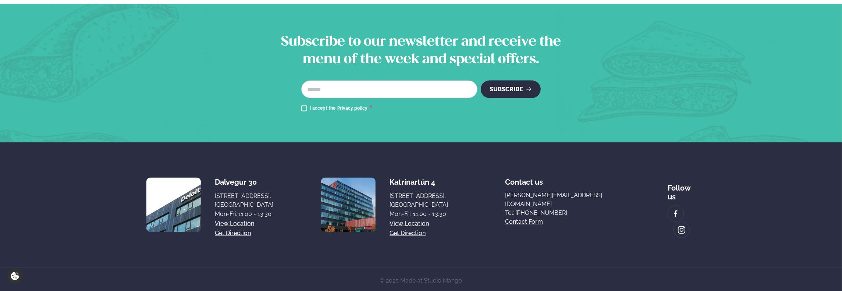  What do you see at coordinates (341, 109) in the screenshot?
I see `div: I accept the` at bounding box center [341, 109].